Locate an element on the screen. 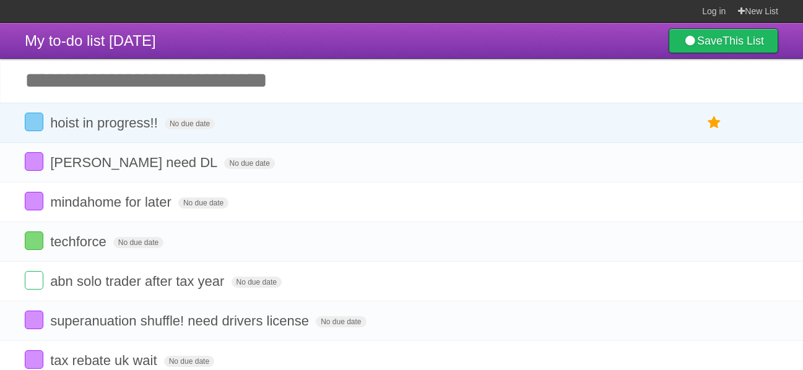  span: abn solo trader after tax year is located at coordinates (139, 281).